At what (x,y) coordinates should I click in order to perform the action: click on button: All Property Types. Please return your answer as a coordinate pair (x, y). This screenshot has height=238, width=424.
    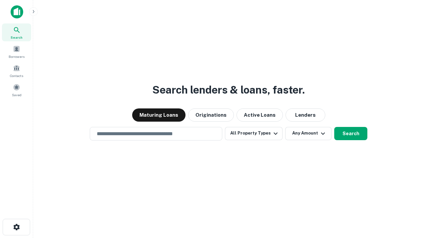
    Looking at the image, I should click on (254, 134).